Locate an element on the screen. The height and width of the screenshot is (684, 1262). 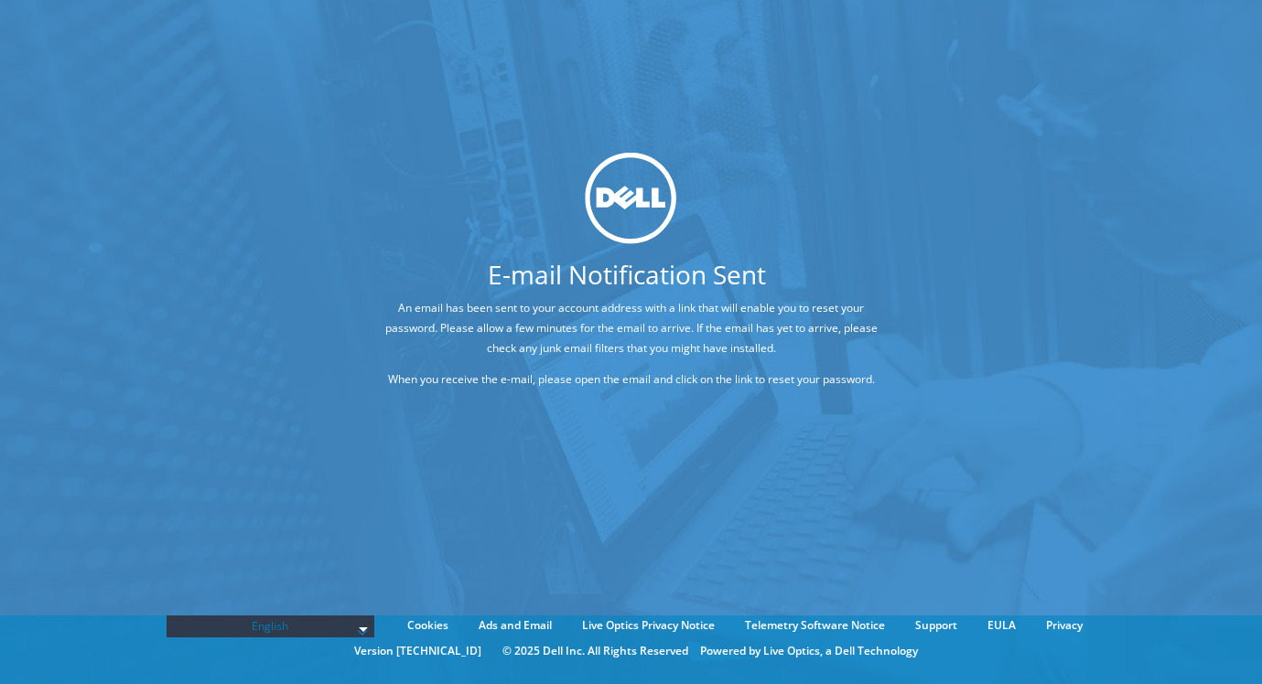
p: An email has been sent to your account address with a link that will enable you to reset your pas... is located at coordinates (631, 328).